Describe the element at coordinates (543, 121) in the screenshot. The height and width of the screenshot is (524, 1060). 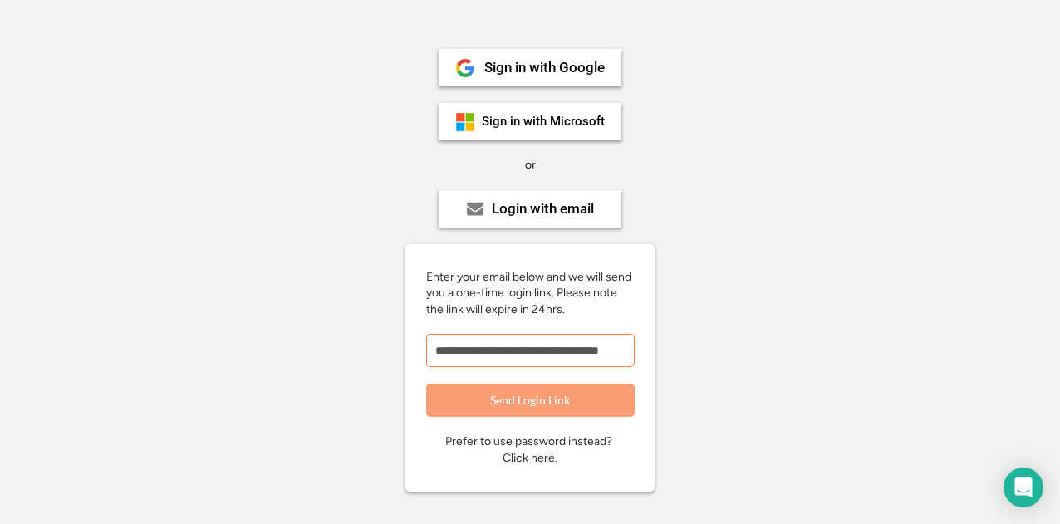
I see `div: Sign in with Microsoft` at that location.